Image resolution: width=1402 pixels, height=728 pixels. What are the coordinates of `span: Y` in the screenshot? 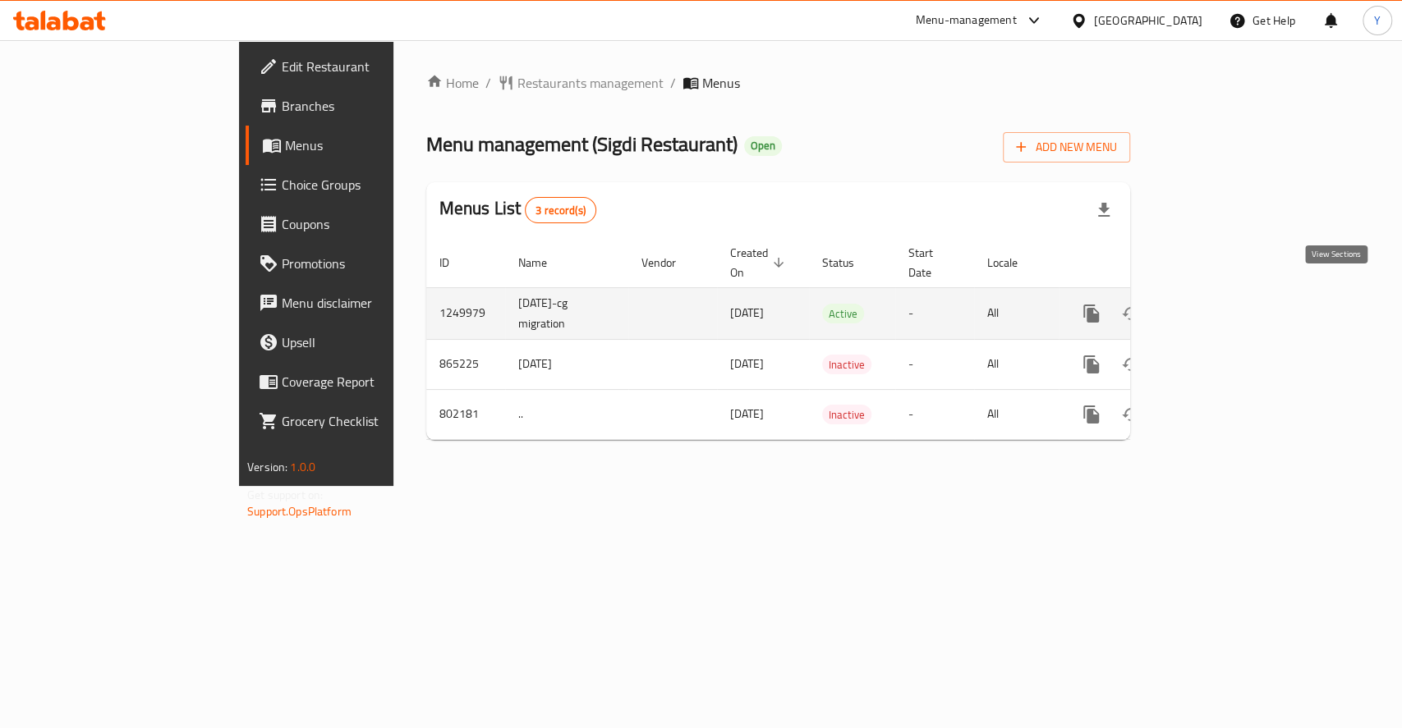 It's located at (1377, 21).